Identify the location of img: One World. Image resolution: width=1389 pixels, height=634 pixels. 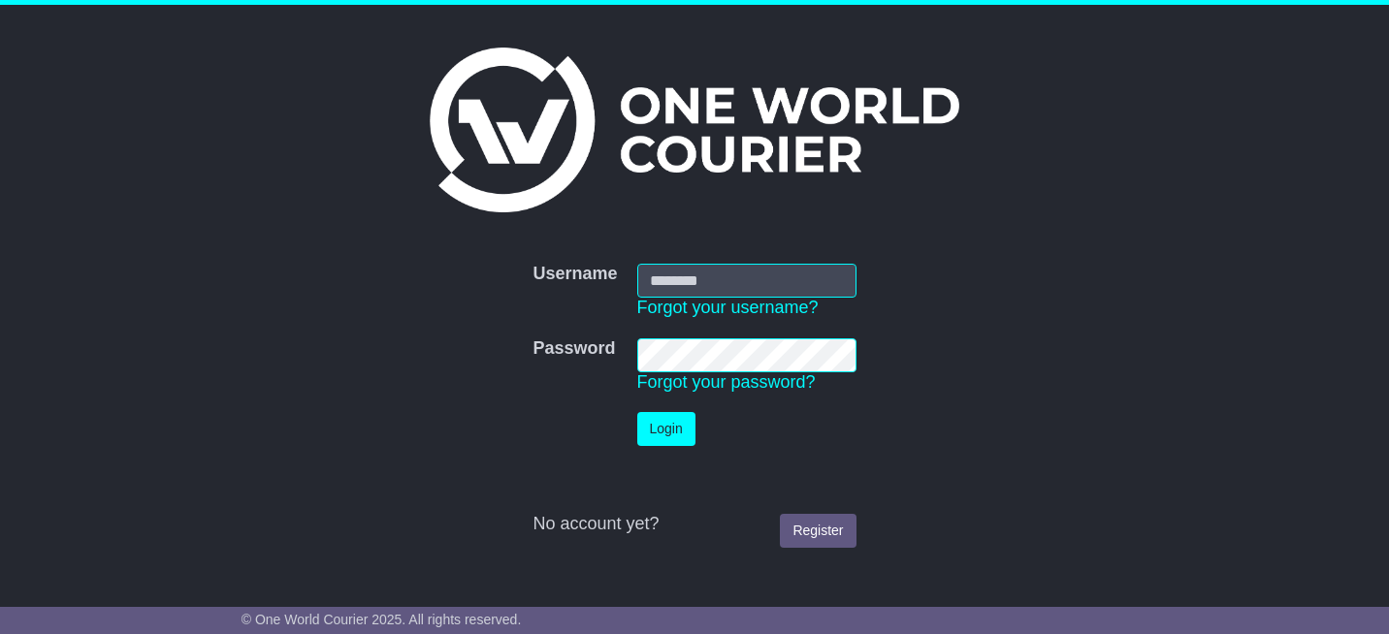
(695, 130).